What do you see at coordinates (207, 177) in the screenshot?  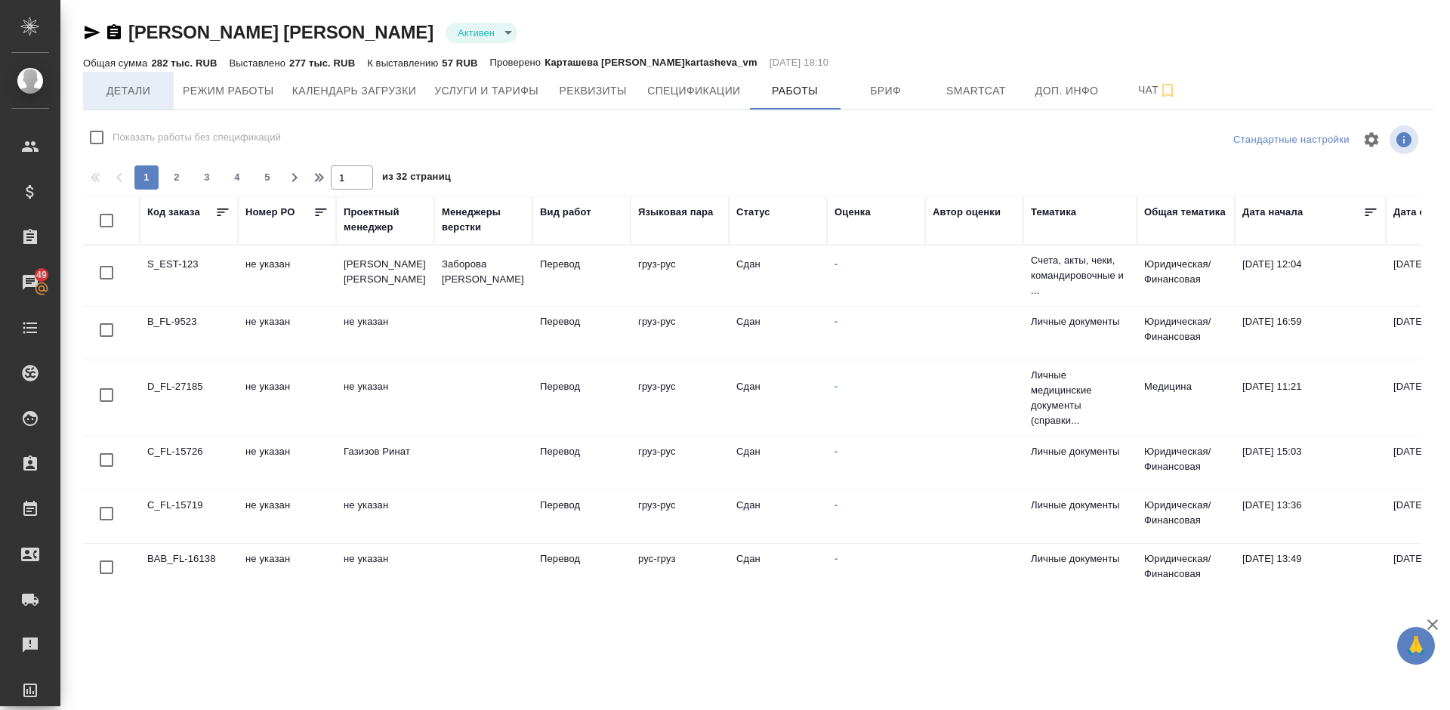 I see `span: 3` at bounding box center [207, 177].